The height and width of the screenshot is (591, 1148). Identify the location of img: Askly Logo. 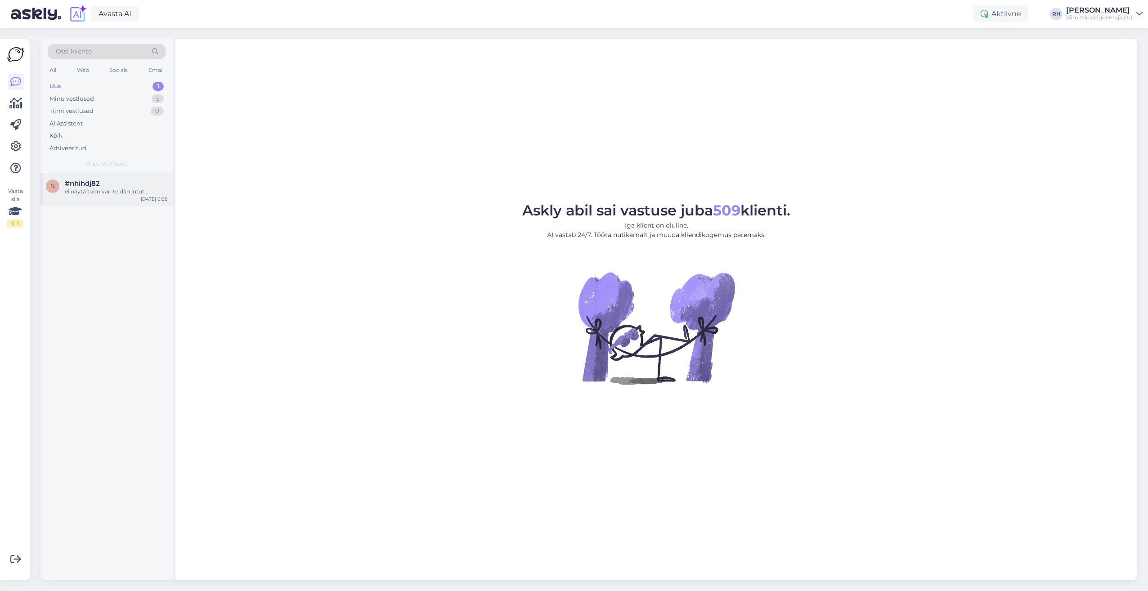
(16, 54).